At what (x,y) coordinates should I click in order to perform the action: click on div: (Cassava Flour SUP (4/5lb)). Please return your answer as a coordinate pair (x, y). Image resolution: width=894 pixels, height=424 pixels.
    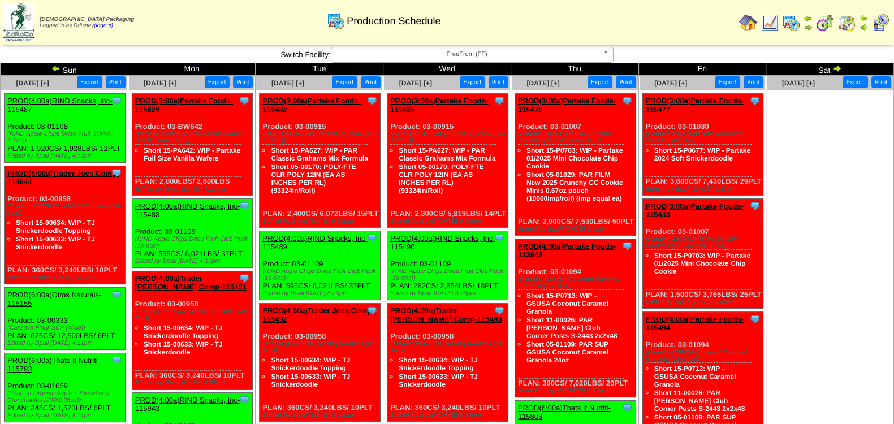
    Looking at the image, I should click on (66, 328).